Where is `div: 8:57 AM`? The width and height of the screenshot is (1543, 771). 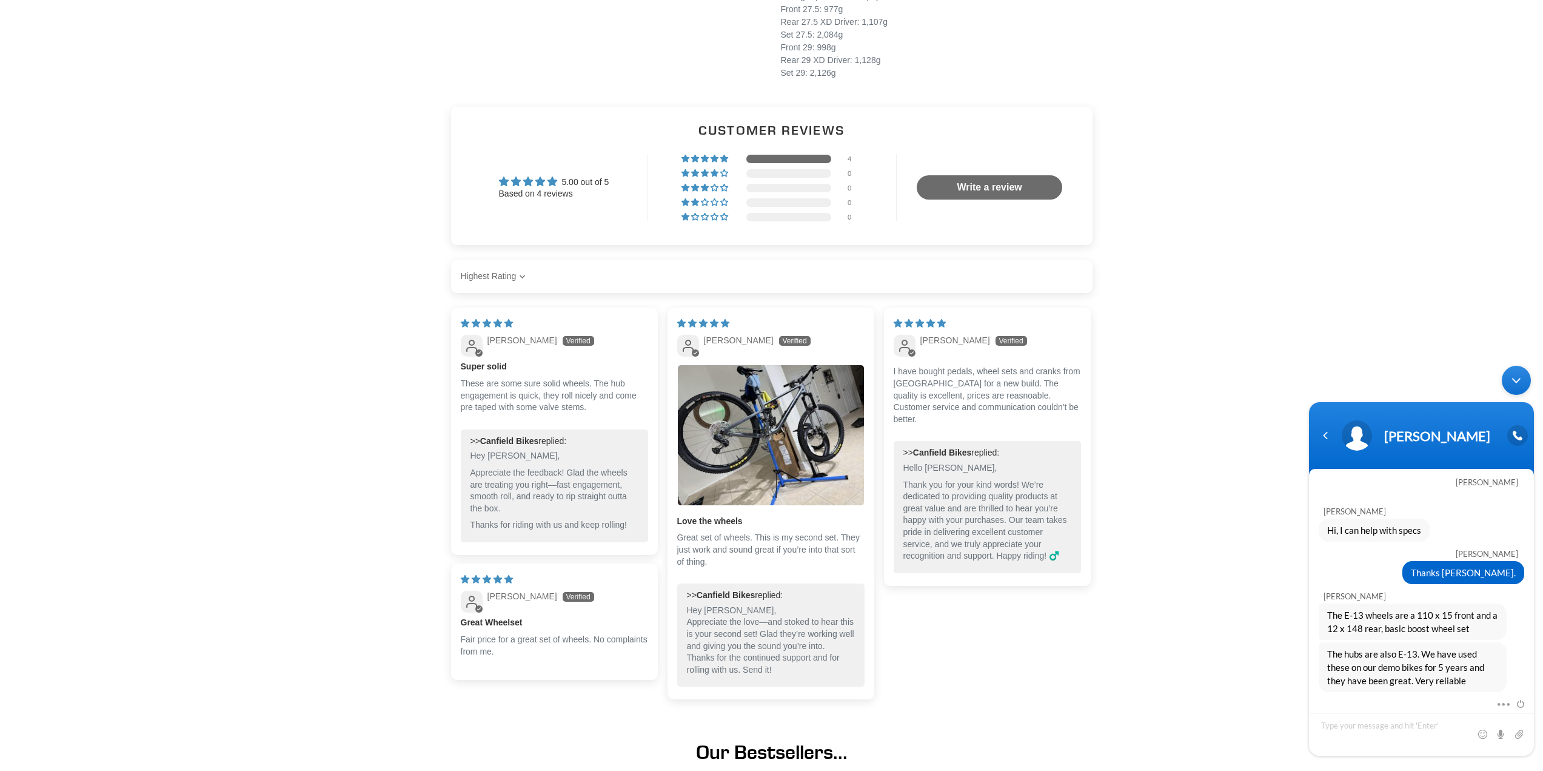 div: 8:57 AM is located at coordinates (213, 135).